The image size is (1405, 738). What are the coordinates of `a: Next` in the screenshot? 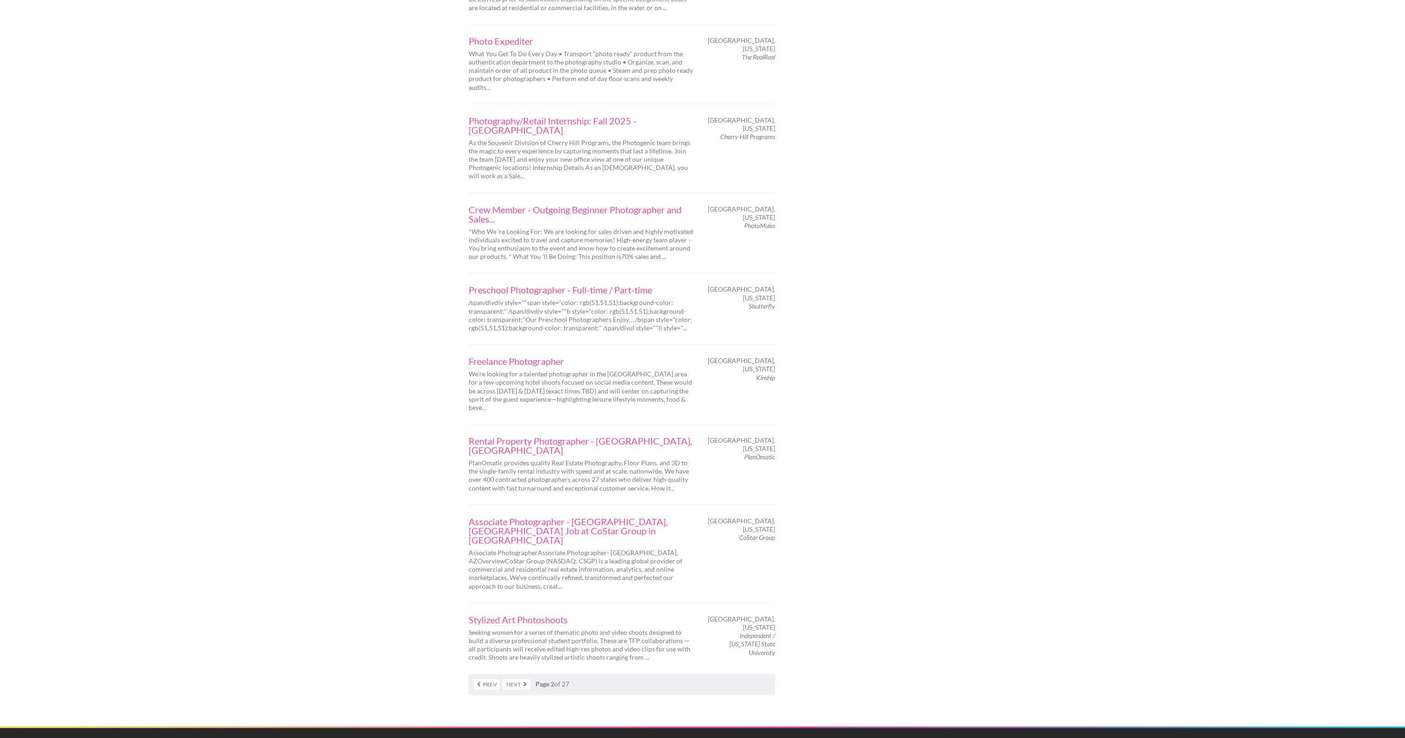 It's located at (516, 684).